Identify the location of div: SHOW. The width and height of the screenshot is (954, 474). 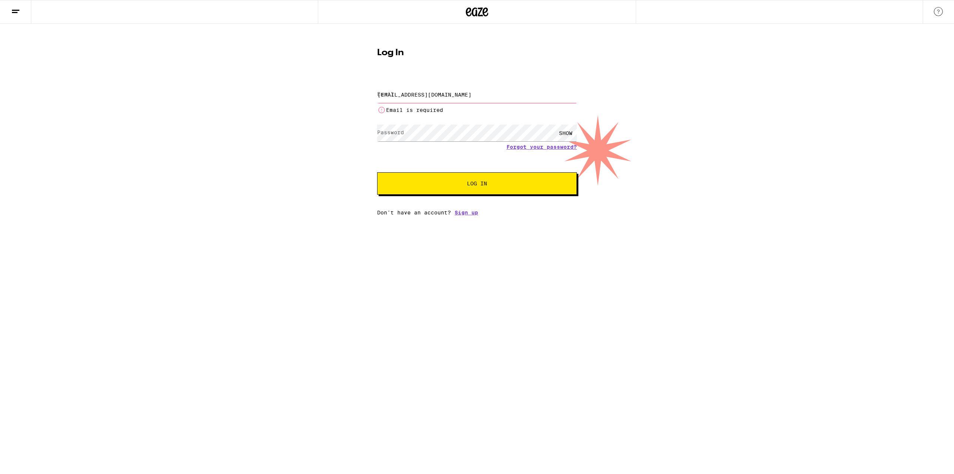
(566, 133).